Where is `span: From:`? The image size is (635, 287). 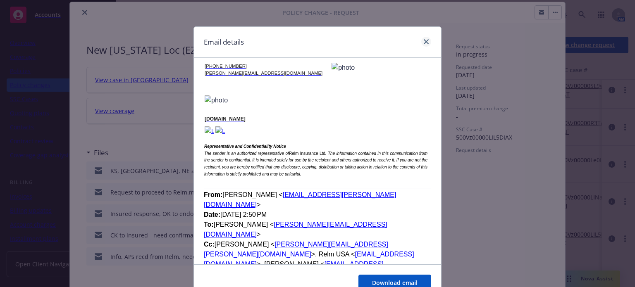 span: From: is located at coordinates (213, 195).